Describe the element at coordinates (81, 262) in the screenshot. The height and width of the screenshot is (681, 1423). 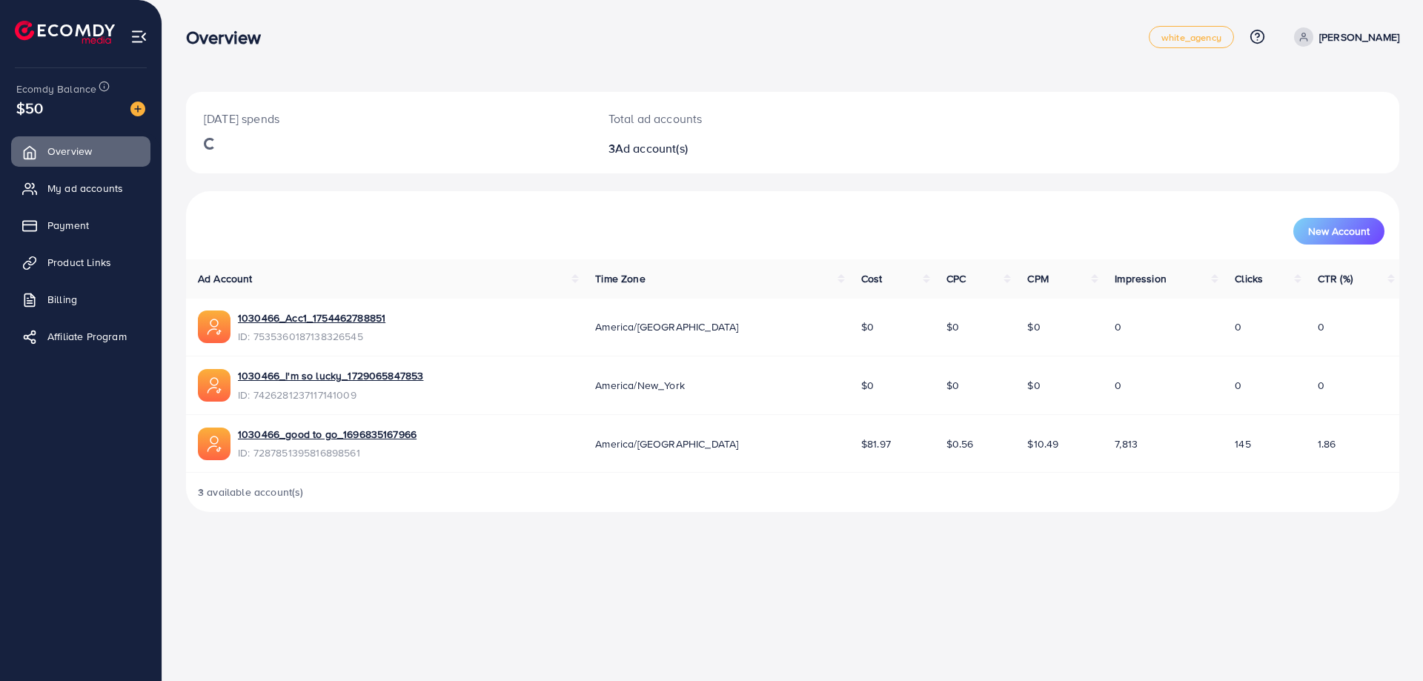
I see `a: Product Links` at that location.